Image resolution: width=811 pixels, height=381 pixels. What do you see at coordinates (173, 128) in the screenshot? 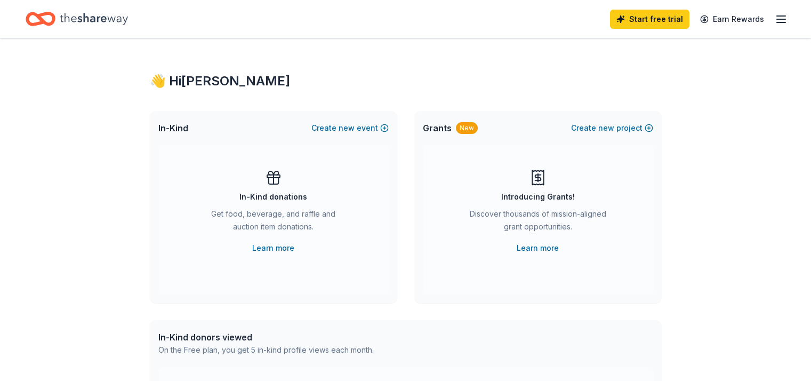
I see `span: In-Kind` at bounding box center [173, 128].